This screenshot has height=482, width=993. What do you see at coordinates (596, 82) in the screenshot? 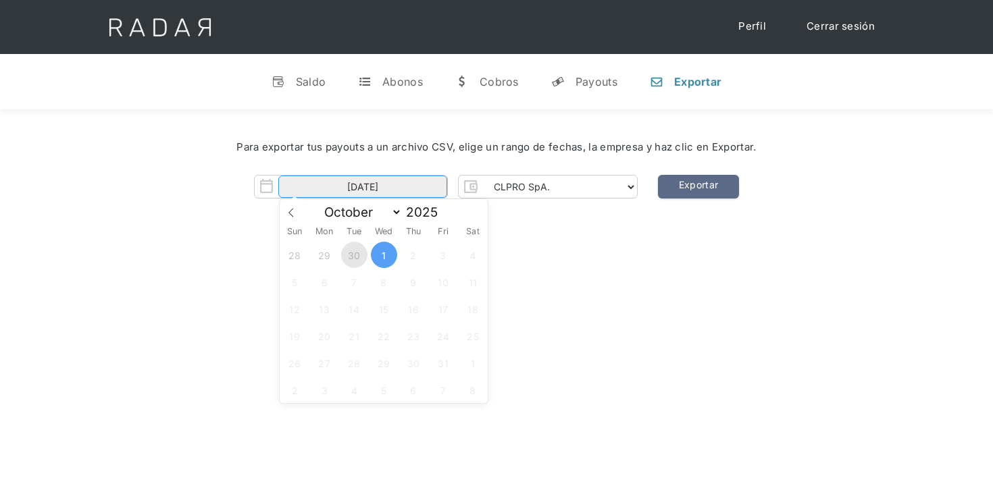
I see `div: Payouts` at bounding box center [596, 82].